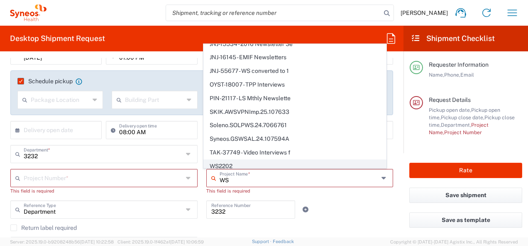  I want to click on span: OYST-18007 - TPP Interviews, so click(295, 85).